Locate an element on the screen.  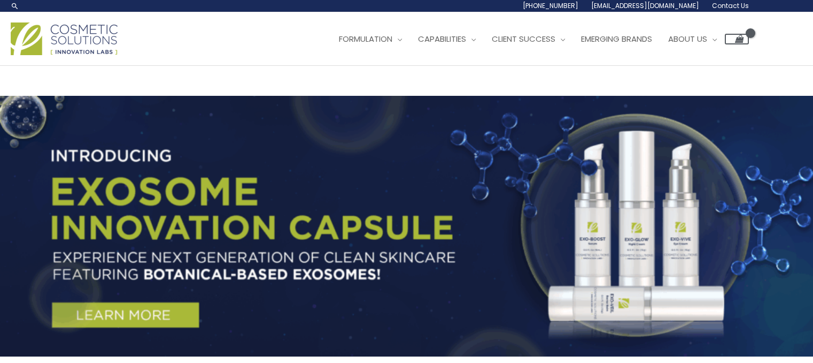
a: Capabilities is located at coordinates (447, 39).